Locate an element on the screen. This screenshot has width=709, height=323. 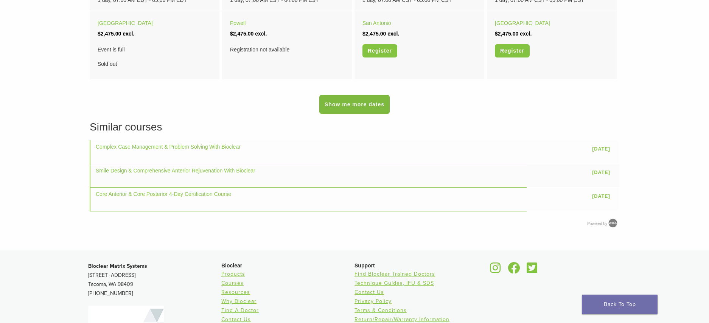
a: Technique Guides, IFU & SDS is located at coordinates (394, 283).